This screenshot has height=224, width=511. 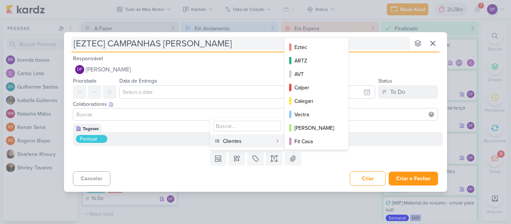 I want to click on div: ARTZ, so click(x=317, y=61).